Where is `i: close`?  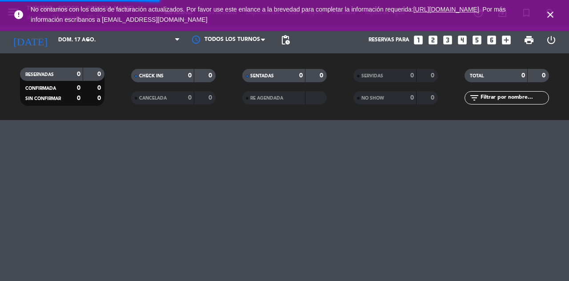 i: close is located at coordinates (550, 15).